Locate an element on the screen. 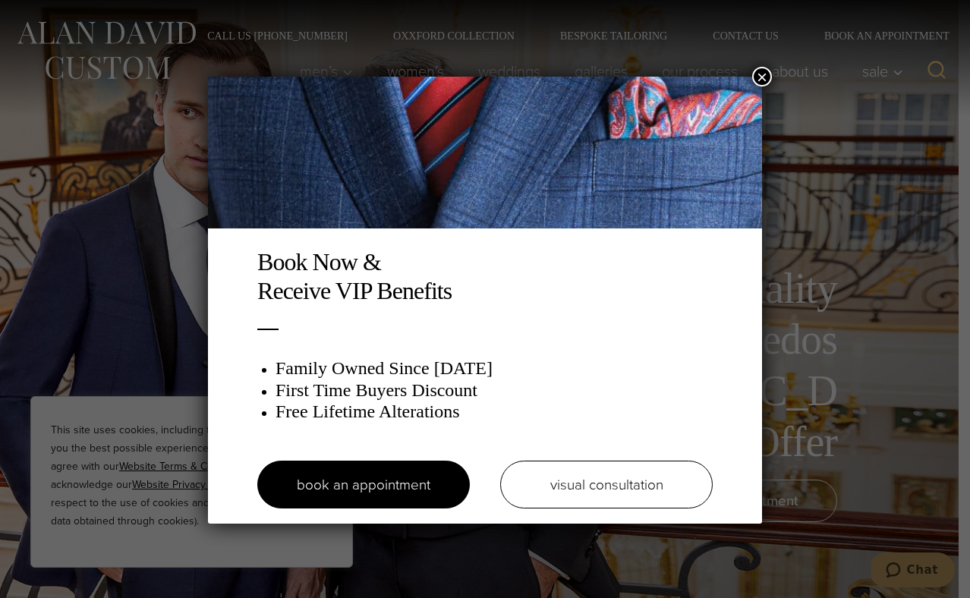 This screenshot has height=598, width=970. h2: Book Now & Receive VIP Benefits is located at coordinates (485, 276).